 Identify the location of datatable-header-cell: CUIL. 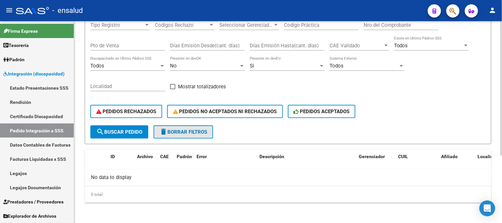
(417, 164).